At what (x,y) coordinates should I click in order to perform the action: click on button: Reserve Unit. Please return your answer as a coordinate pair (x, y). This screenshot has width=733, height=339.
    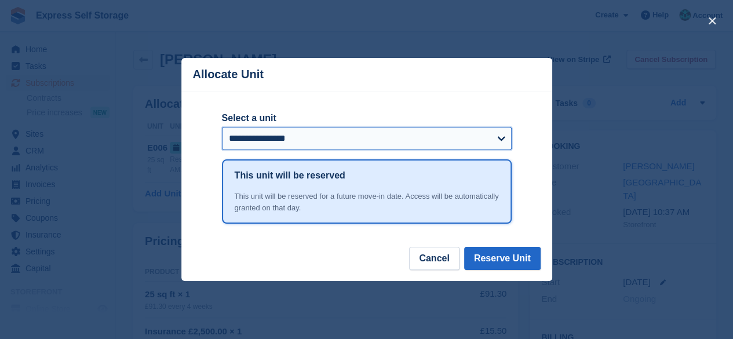
    Looking at the image, I should click on (502, 258).